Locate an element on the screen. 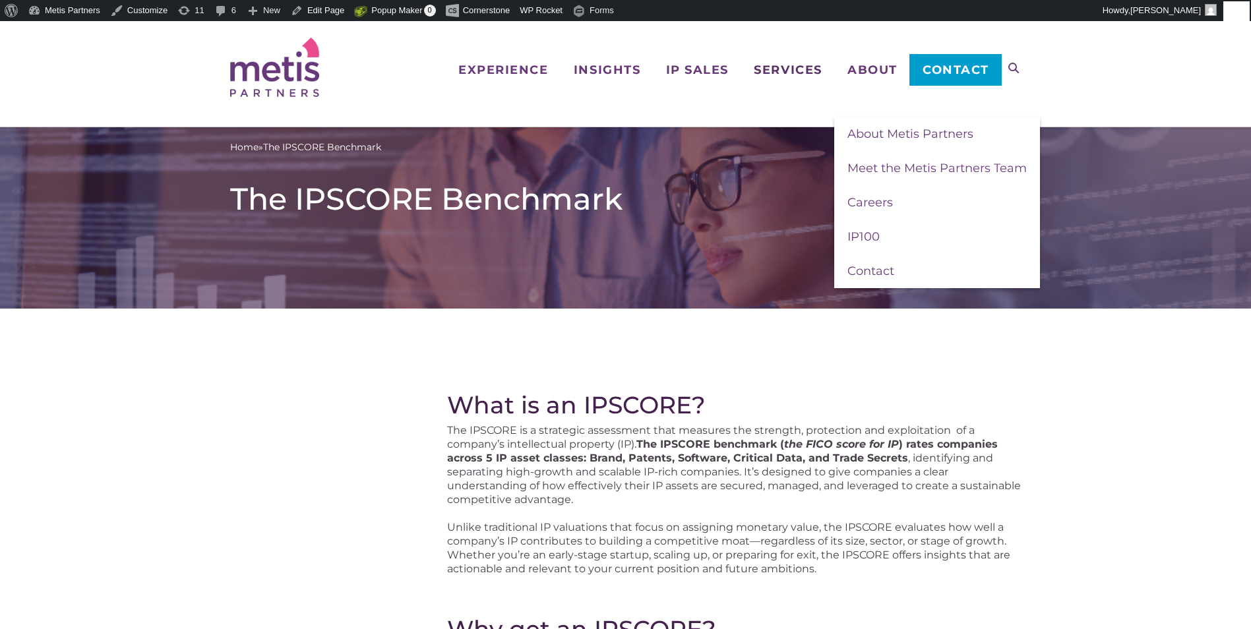 This screenshot has width=1251, height=629. img: Metis Partners is located at coordinates (274, 67).